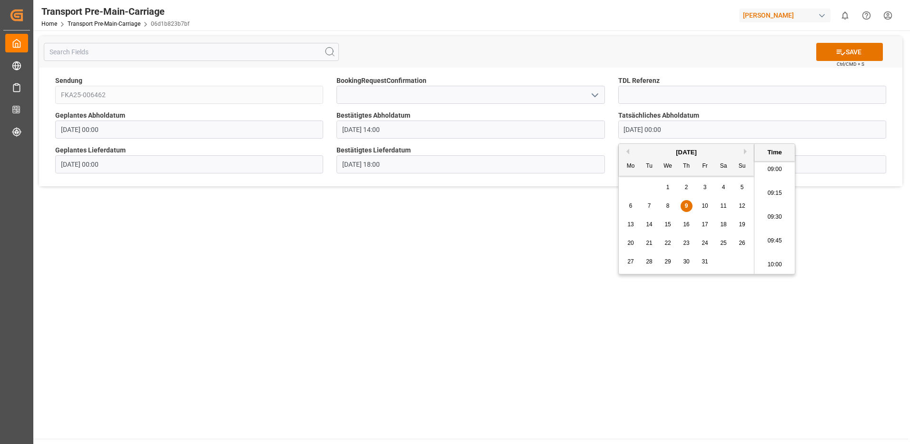 The height and width of the screenshot is (444, 910). I want to click on input: Search Fields, so click(191, 52).